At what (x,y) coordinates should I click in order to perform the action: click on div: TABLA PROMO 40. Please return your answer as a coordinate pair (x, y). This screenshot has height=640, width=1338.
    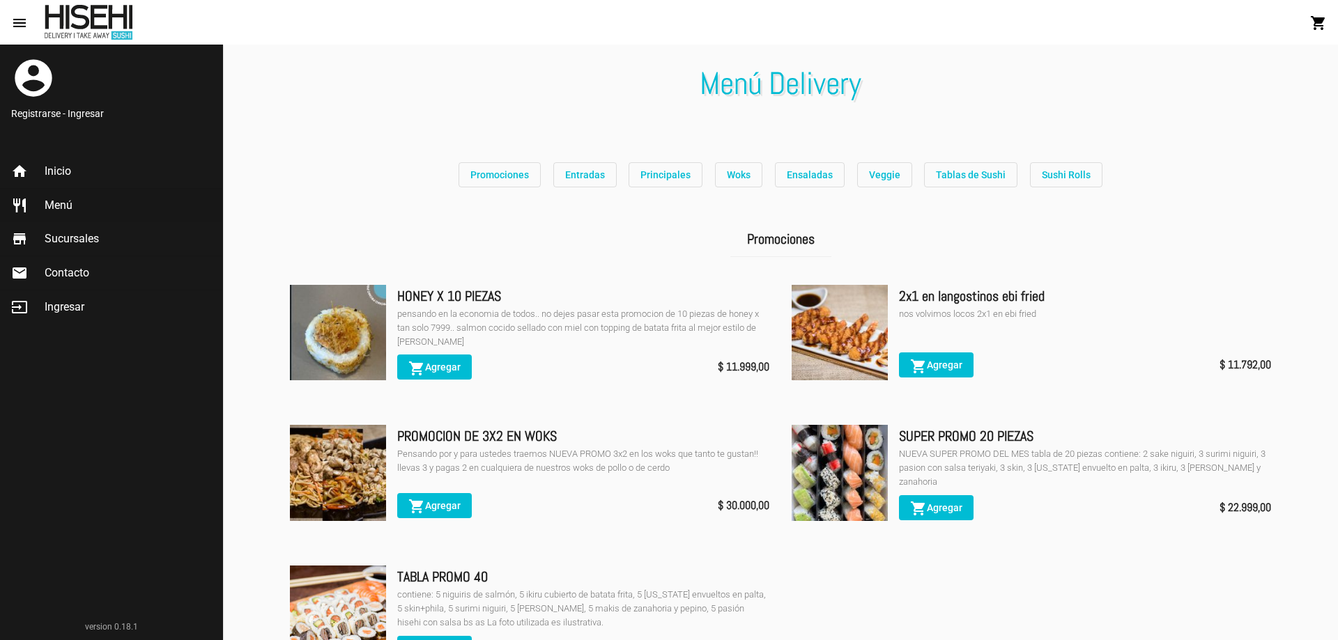
    Looking at the image, I should click on (583, 577).